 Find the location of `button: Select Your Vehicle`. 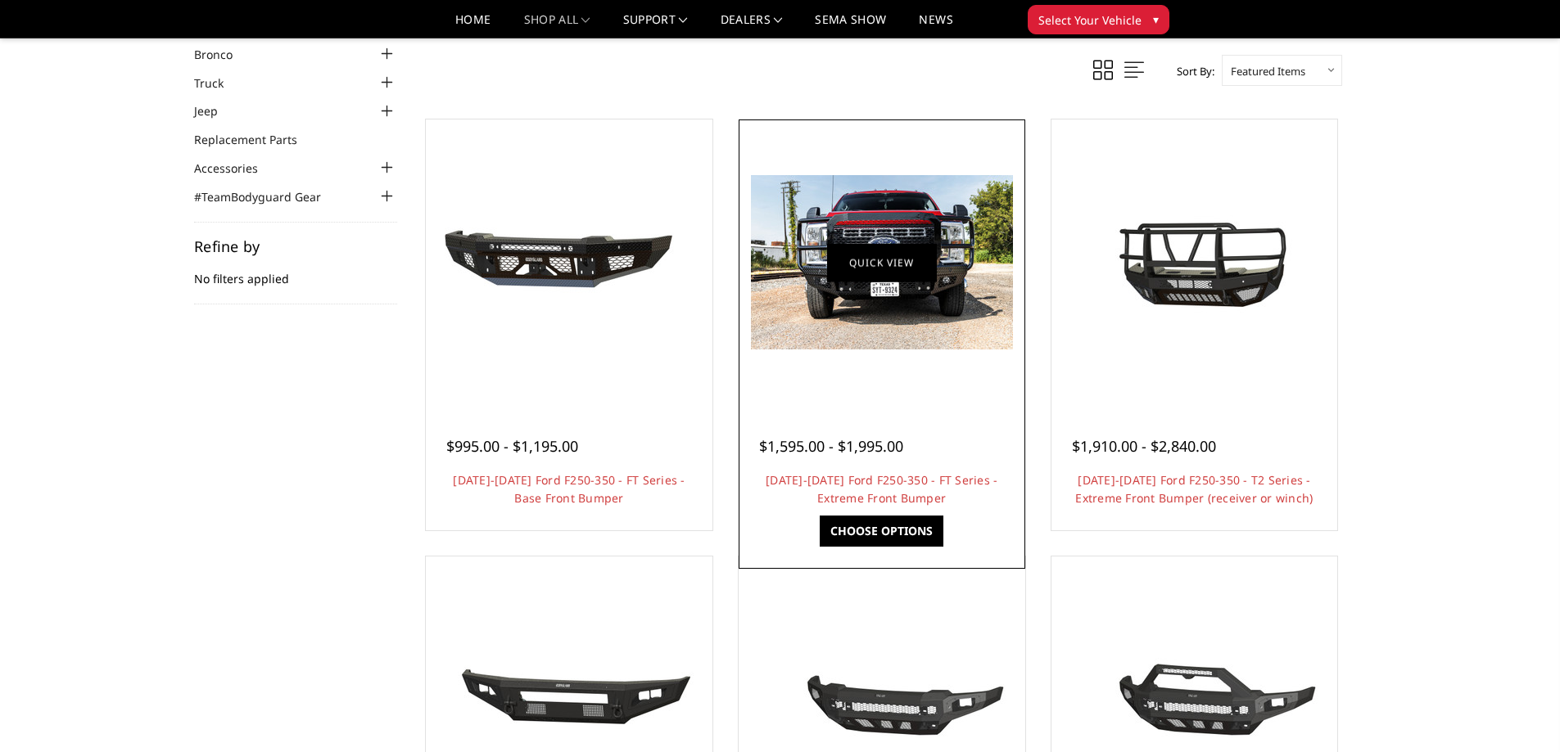

button: Select Your Vehicle is located at coordinates (1098, 20).